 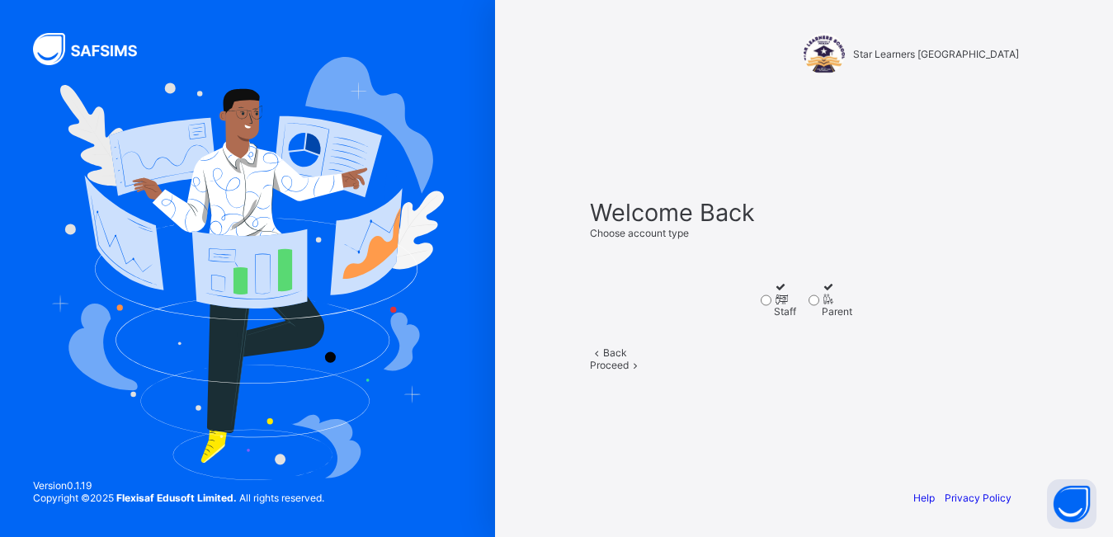 I want to click on a: Help, so click(x=924, y=498).